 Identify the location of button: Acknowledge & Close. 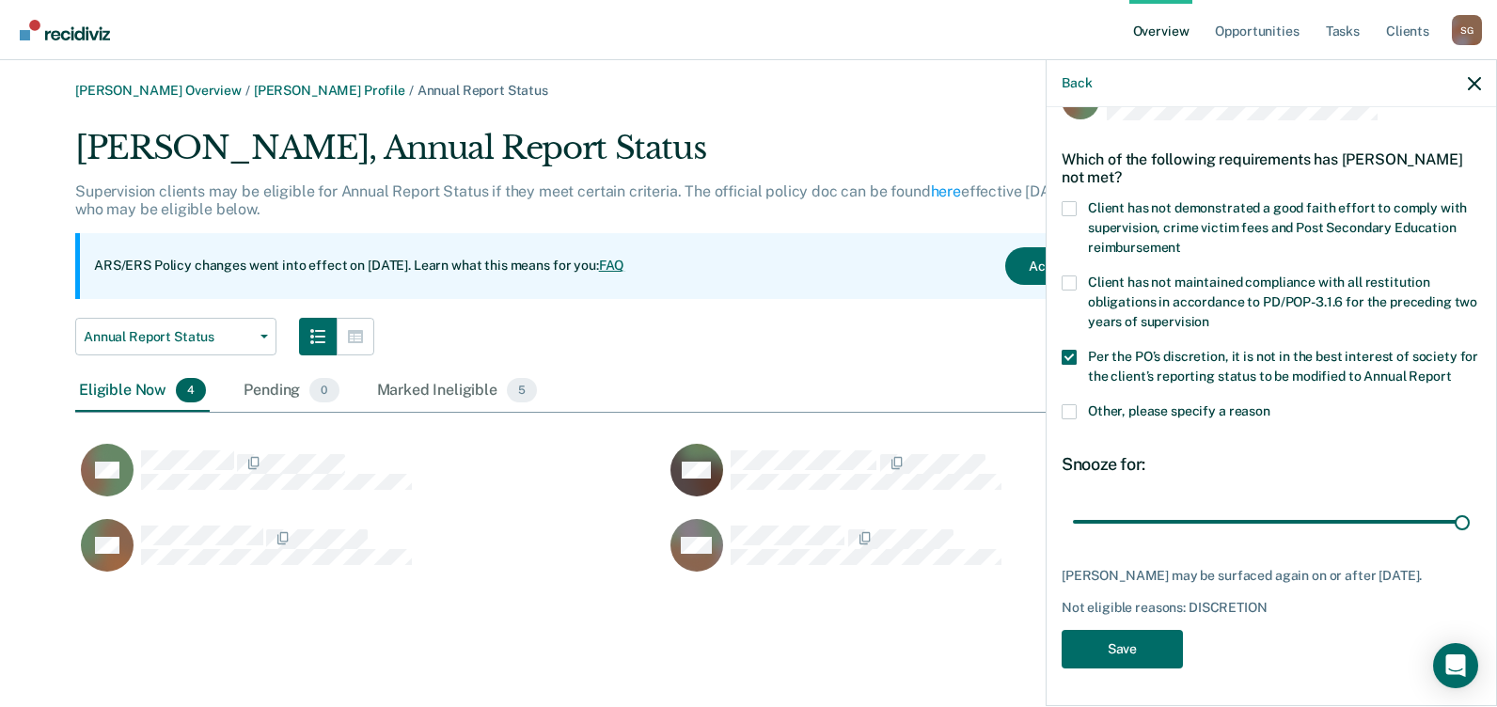
(1095, 266).